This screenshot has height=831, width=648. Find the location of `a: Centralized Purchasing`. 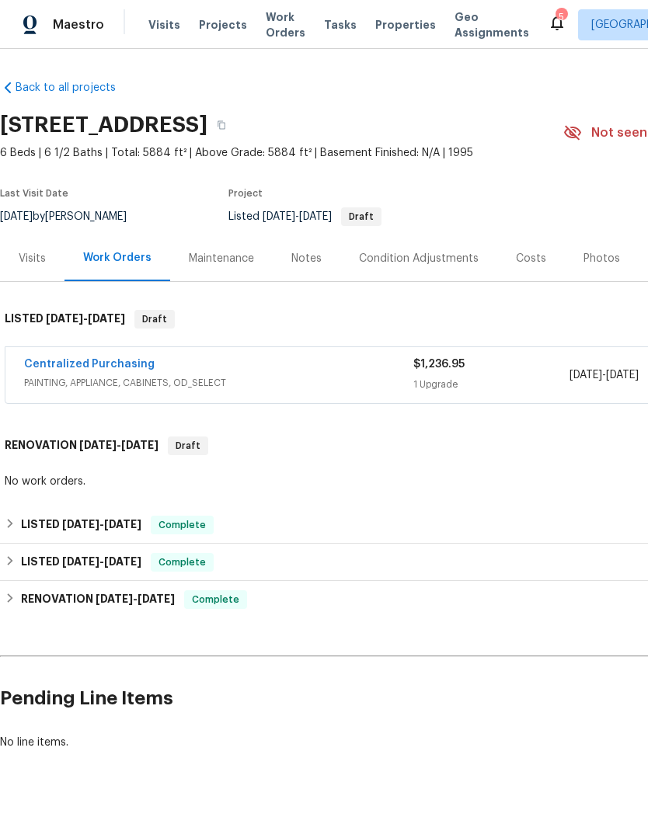

a: Centralized Purchasing is located at coordinates (89, 364).